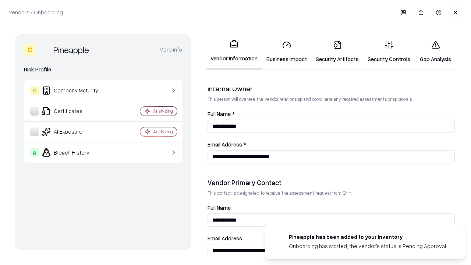 The image size is (471, 265). Describe the element at coordinates (103, 70) in the screenshot. I see `div: Risk Profile` at that location.